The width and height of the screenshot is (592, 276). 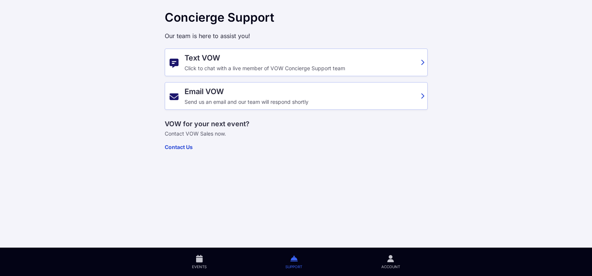 I want to click on div: Send us an email and our team will respond shortly, so click(x=300, y=102).